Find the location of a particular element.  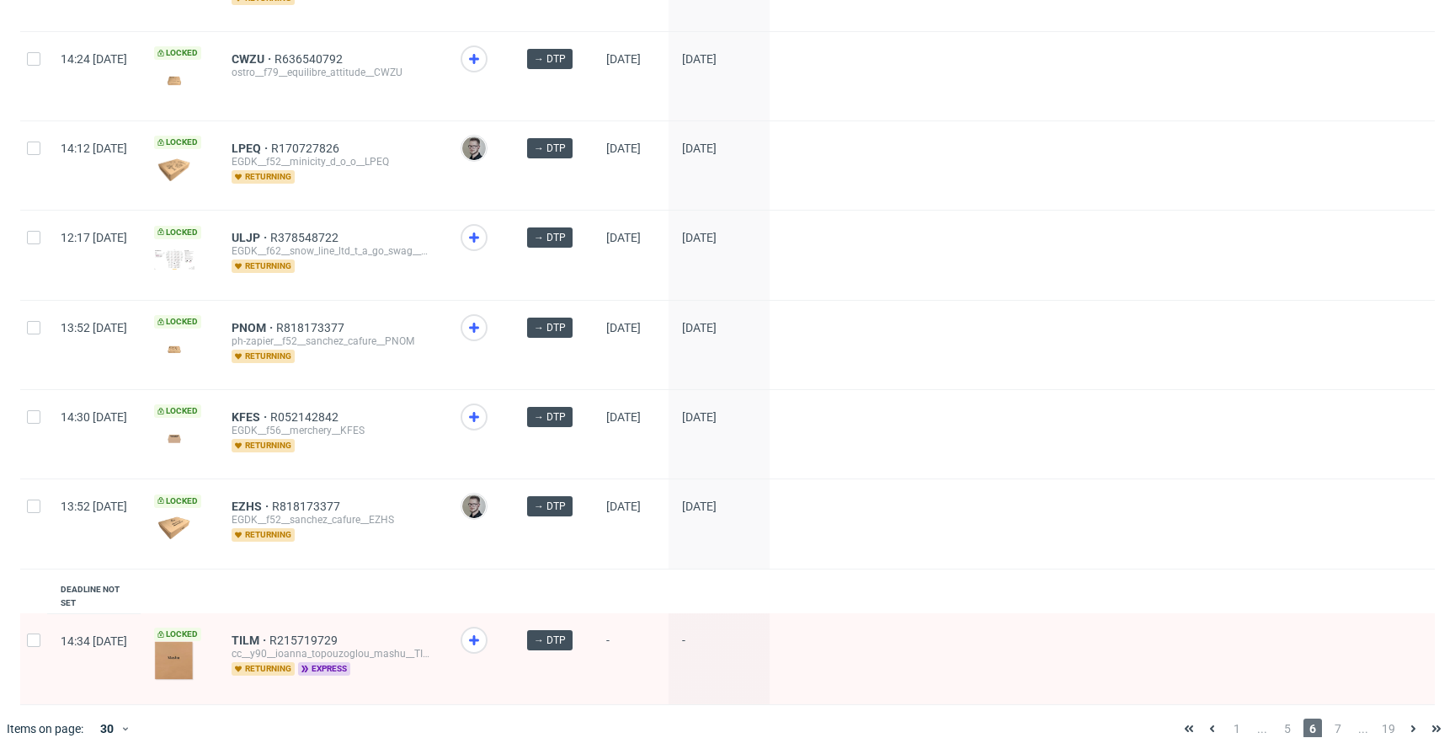

a: LPEQ is located at coordinates (251, 148).